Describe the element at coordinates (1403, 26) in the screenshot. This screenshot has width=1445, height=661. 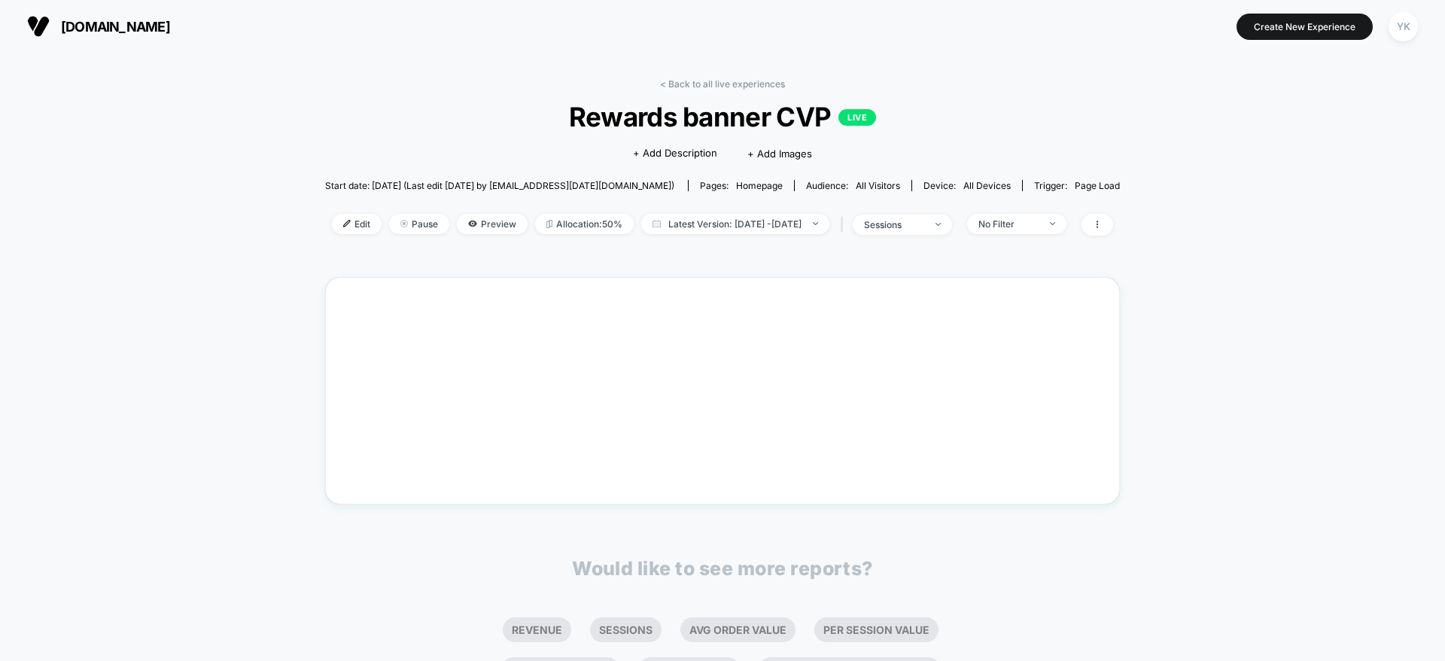
I see `div: YK` at that location.